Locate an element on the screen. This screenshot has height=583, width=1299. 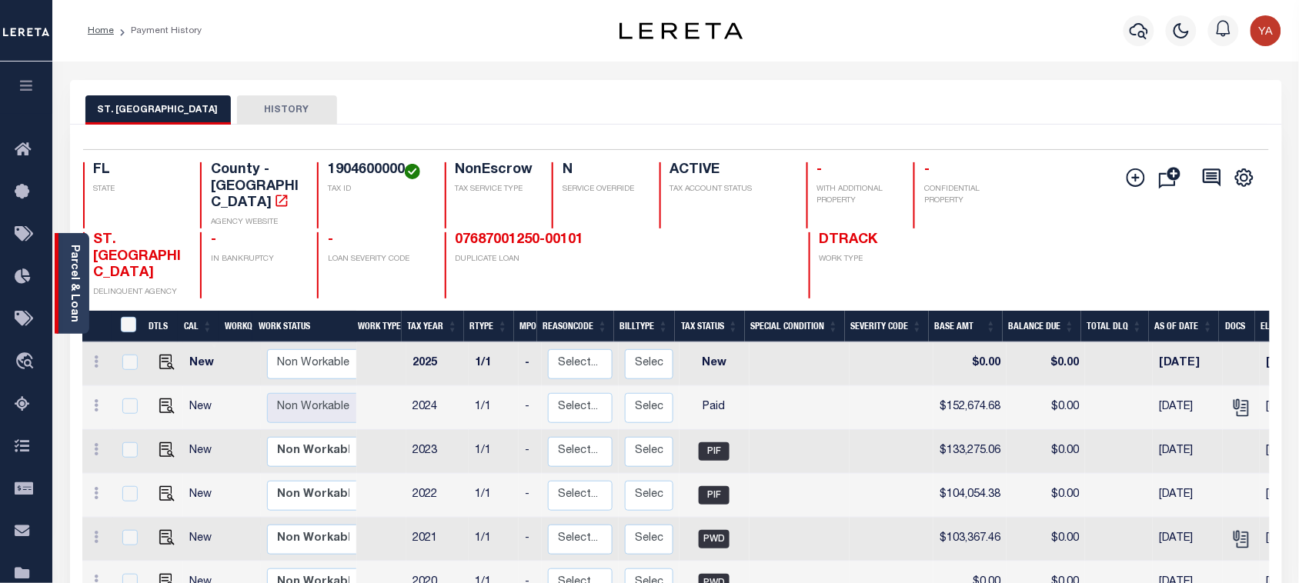
td: $104,054.38 is located at coordinates (970, 495).